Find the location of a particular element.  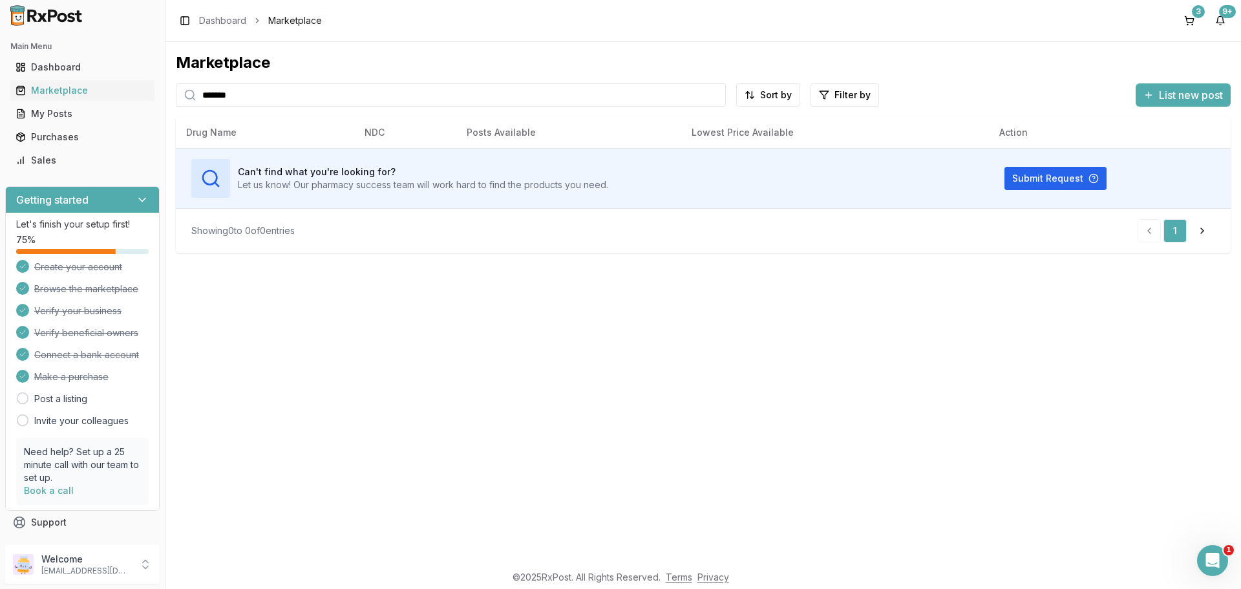

p: Welcome is located at coordinates (86, 559).